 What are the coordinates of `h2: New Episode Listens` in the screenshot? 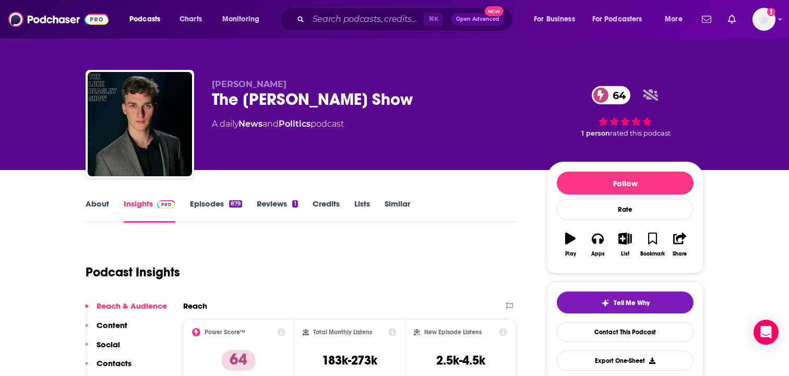 It's located at (453, 333).